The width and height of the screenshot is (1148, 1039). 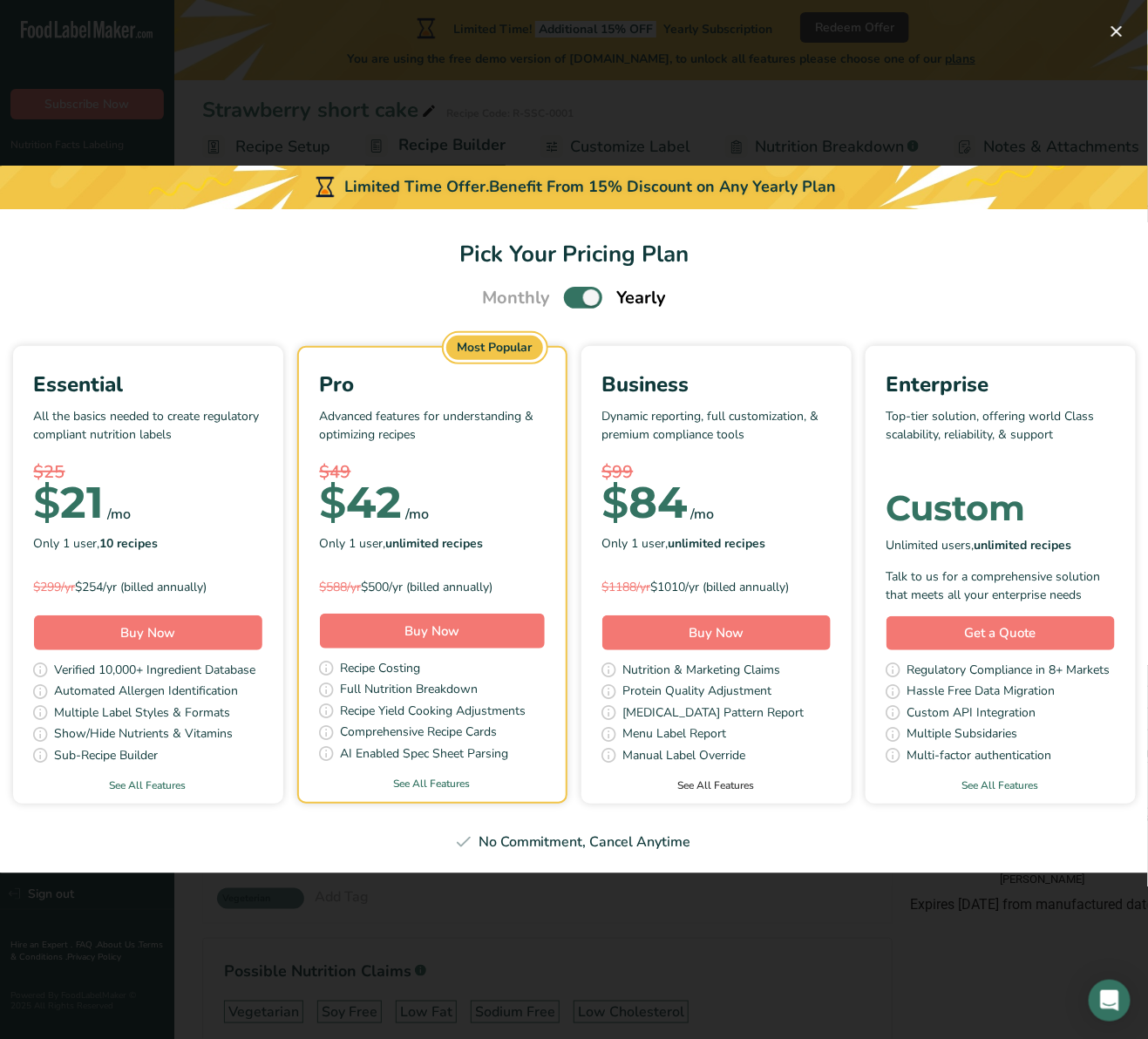 What do you see at coordinates (574, 842) in the screenshot?
I see `div: No Commitment, Cancel Anytime` at bounding box center [574, 842].